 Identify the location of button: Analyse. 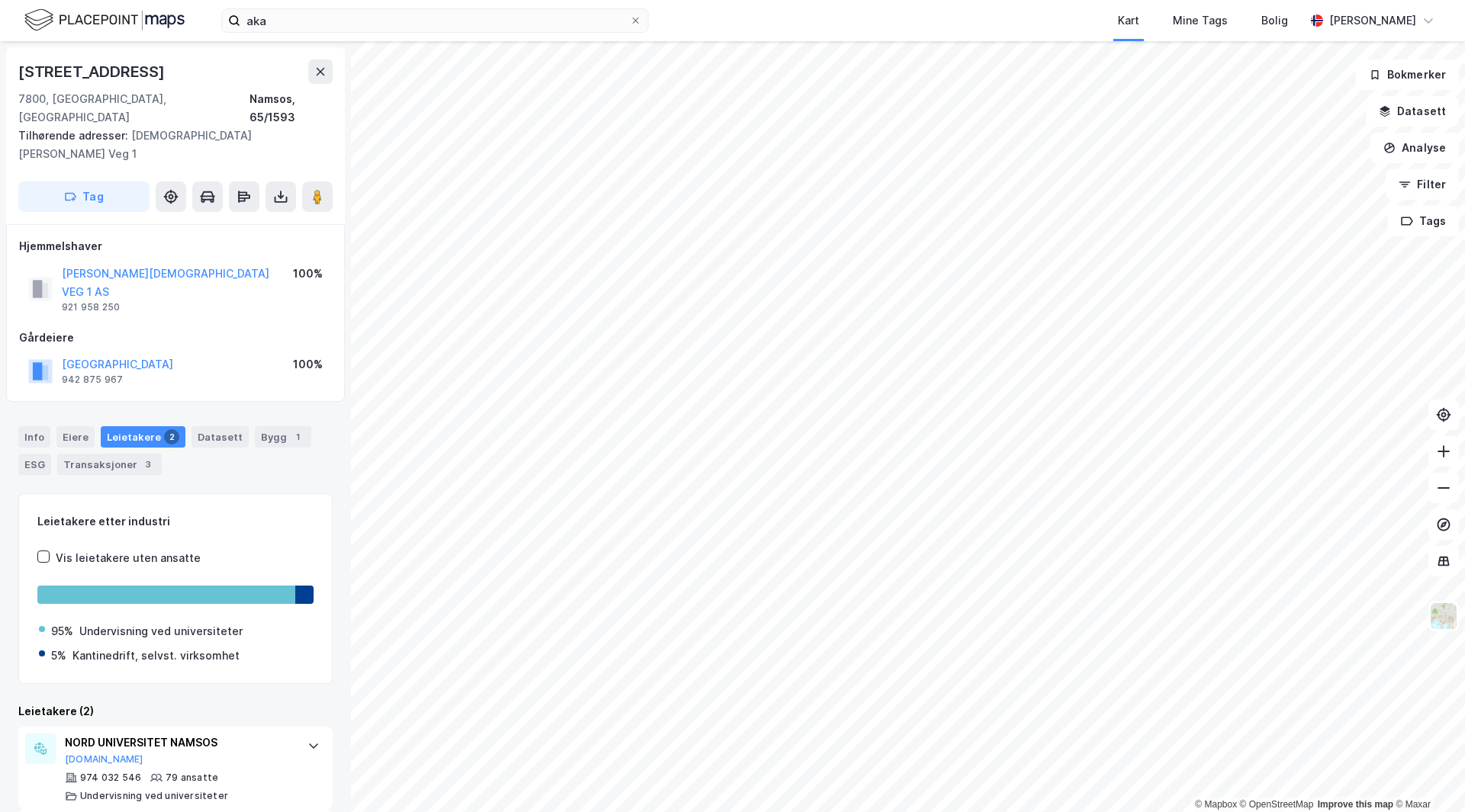
(1415, 148).